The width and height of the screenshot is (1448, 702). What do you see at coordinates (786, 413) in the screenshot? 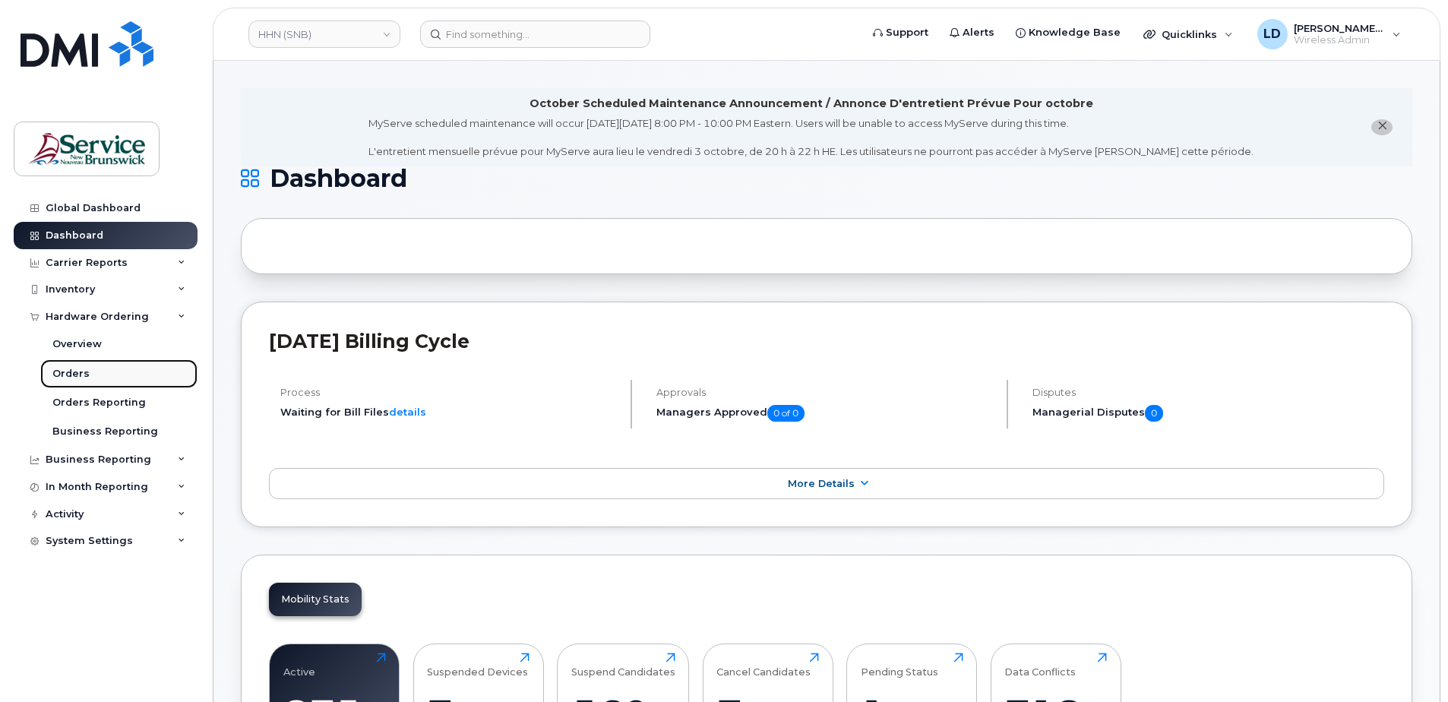
I see `span: 0 of 0` at bounding box center [786, 413].